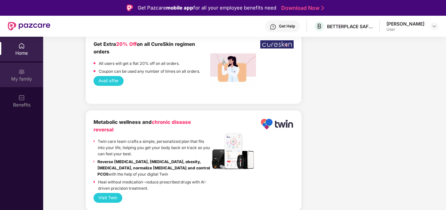 This screenshot has width=446, height=210. Describe the element at coordinates (144, 48) in the screenshot. I see `b: Get Extra on all CureSkin regimen orders` at that location.